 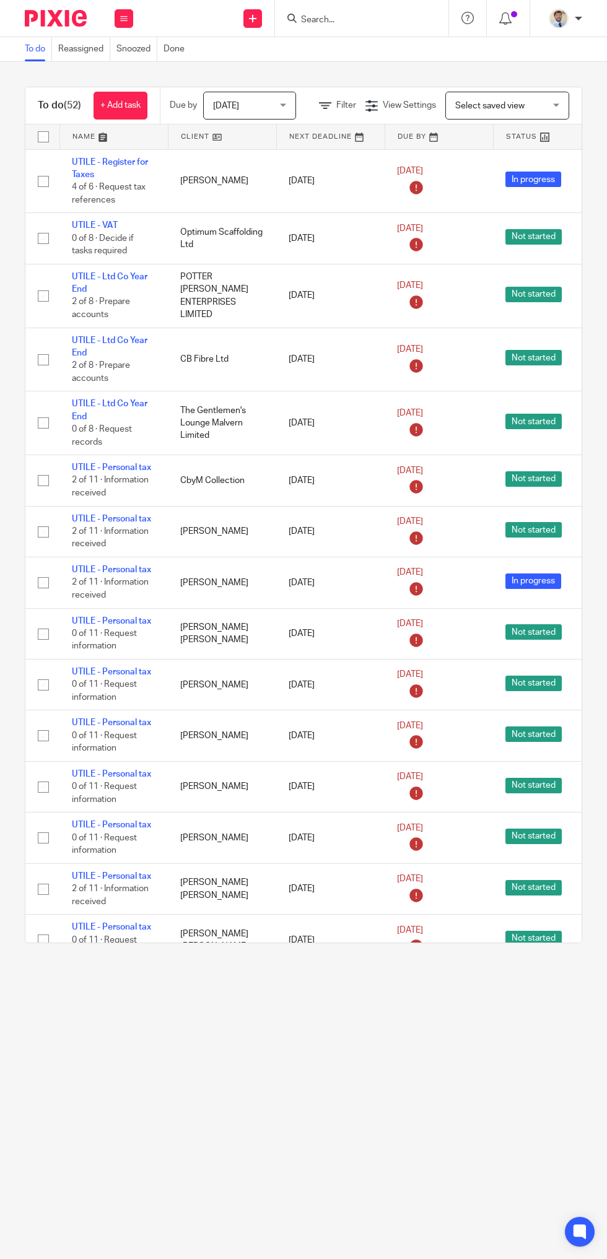 I want to click on a: Reassigned, so click(x=84, y=49).